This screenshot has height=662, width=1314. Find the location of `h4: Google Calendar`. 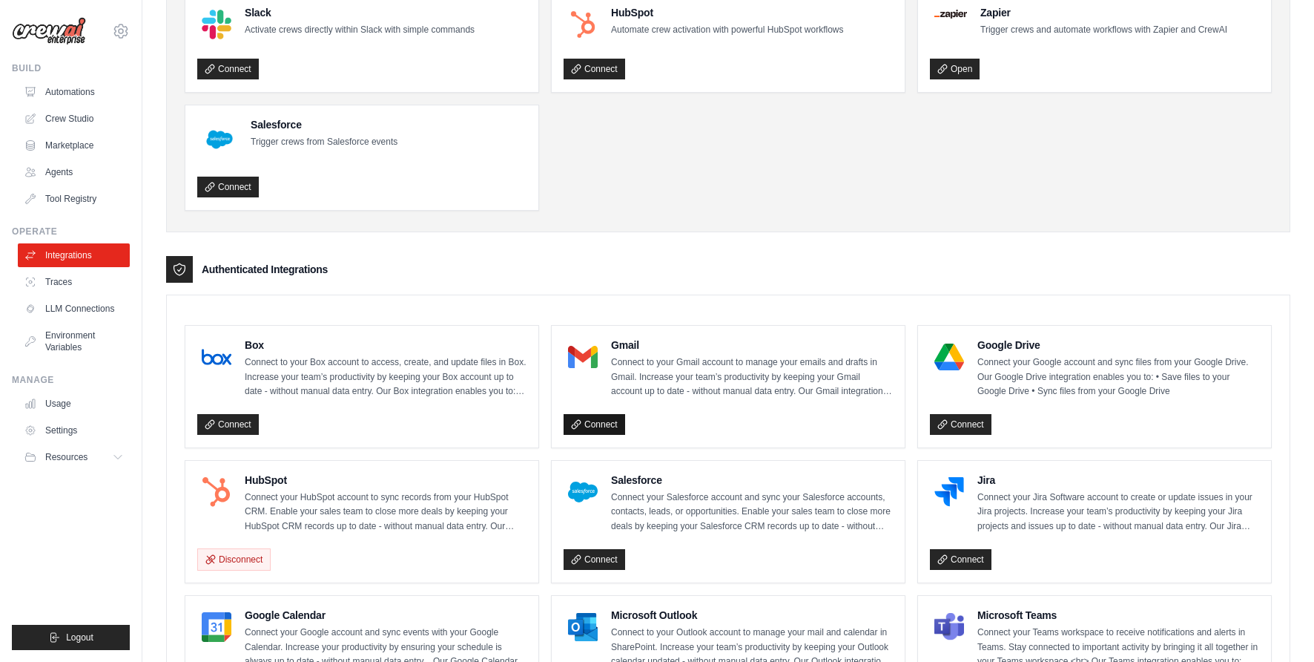

h4: Google Calendar is located at coordinates (386, 615).